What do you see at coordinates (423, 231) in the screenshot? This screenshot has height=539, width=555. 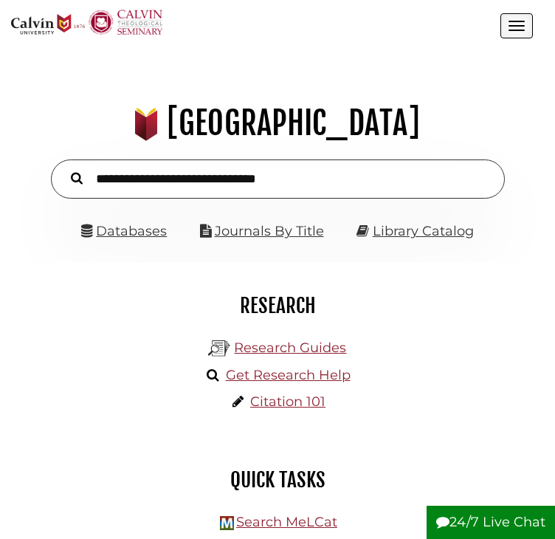 I see `a: Library Catalog` at bounding box center [423, 231].